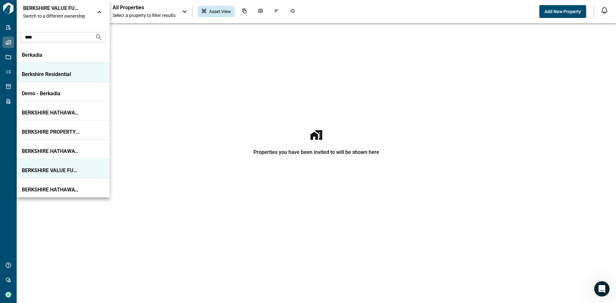 The image size is (616, 303). I want to click on p: BERKSHIRE HATHAWAY HOMESERVICES EWM REALTY, so click(51, 151).